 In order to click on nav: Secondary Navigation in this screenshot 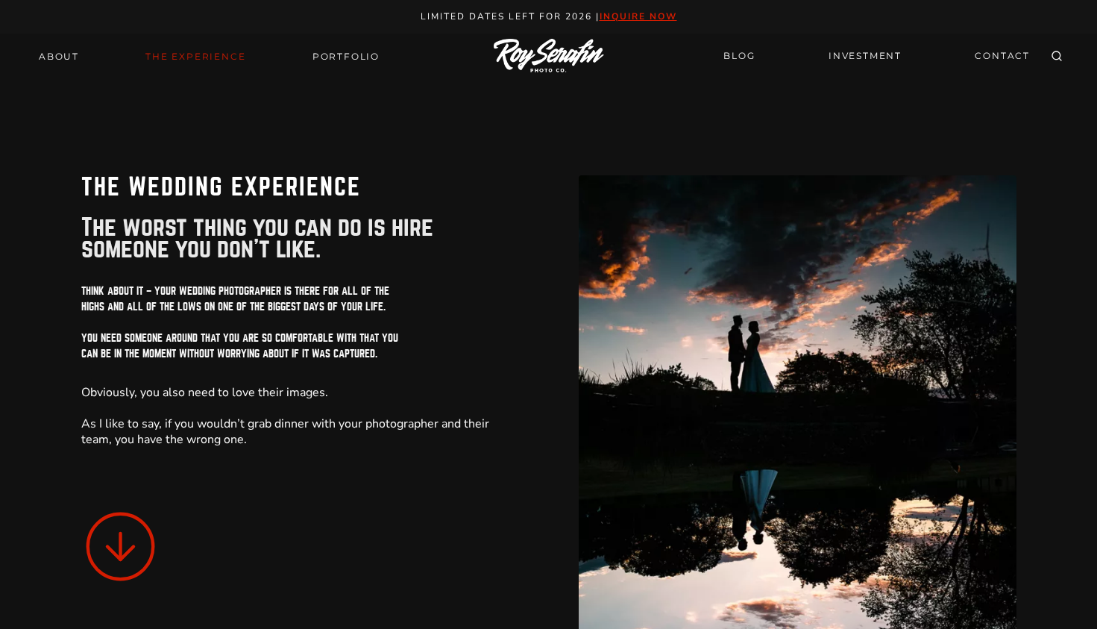, I will do `click(877, 56)`.